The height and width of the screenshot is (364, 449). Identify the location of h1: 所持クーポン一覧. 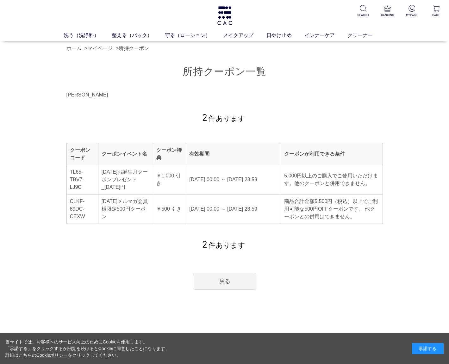
(225, 71).